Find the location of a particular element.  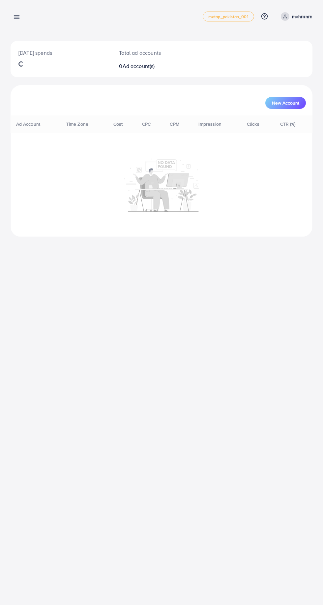

a: mehranrn is located at coordinates (296, 16).